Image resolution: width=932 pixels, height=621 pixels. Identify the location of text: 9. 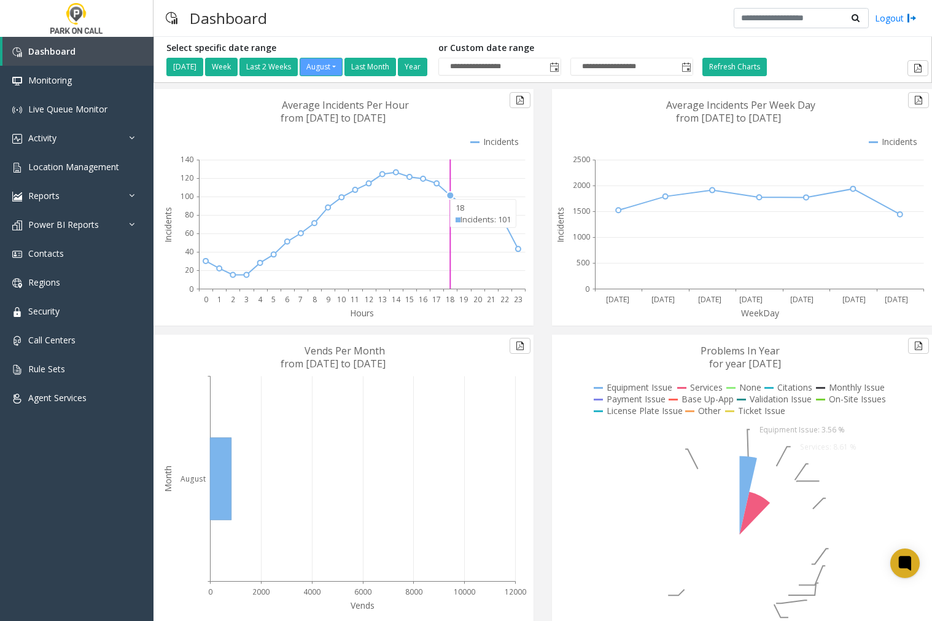
(328, 299).